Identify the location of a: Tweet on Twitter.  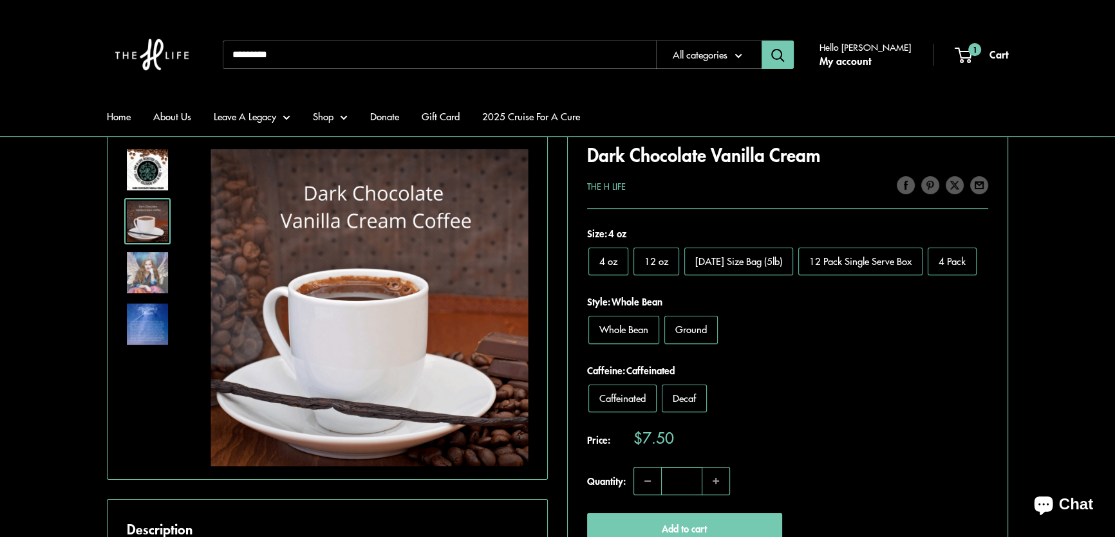
(955, 185).